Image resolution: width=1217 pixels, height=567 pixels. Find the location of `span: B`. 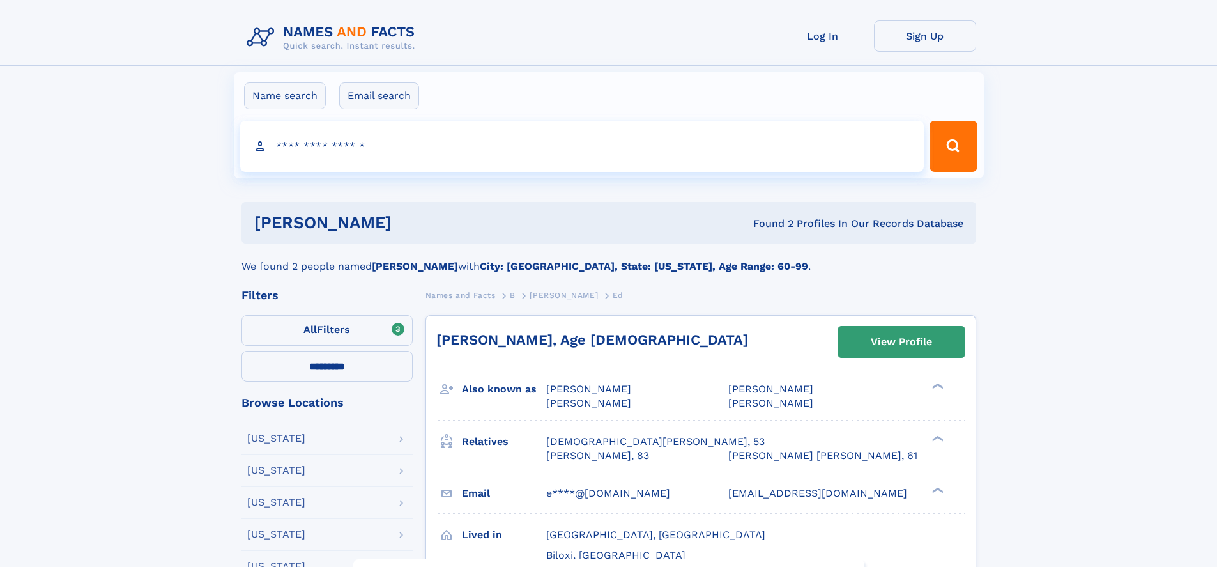

span: B is located at coordinates (513, 295).